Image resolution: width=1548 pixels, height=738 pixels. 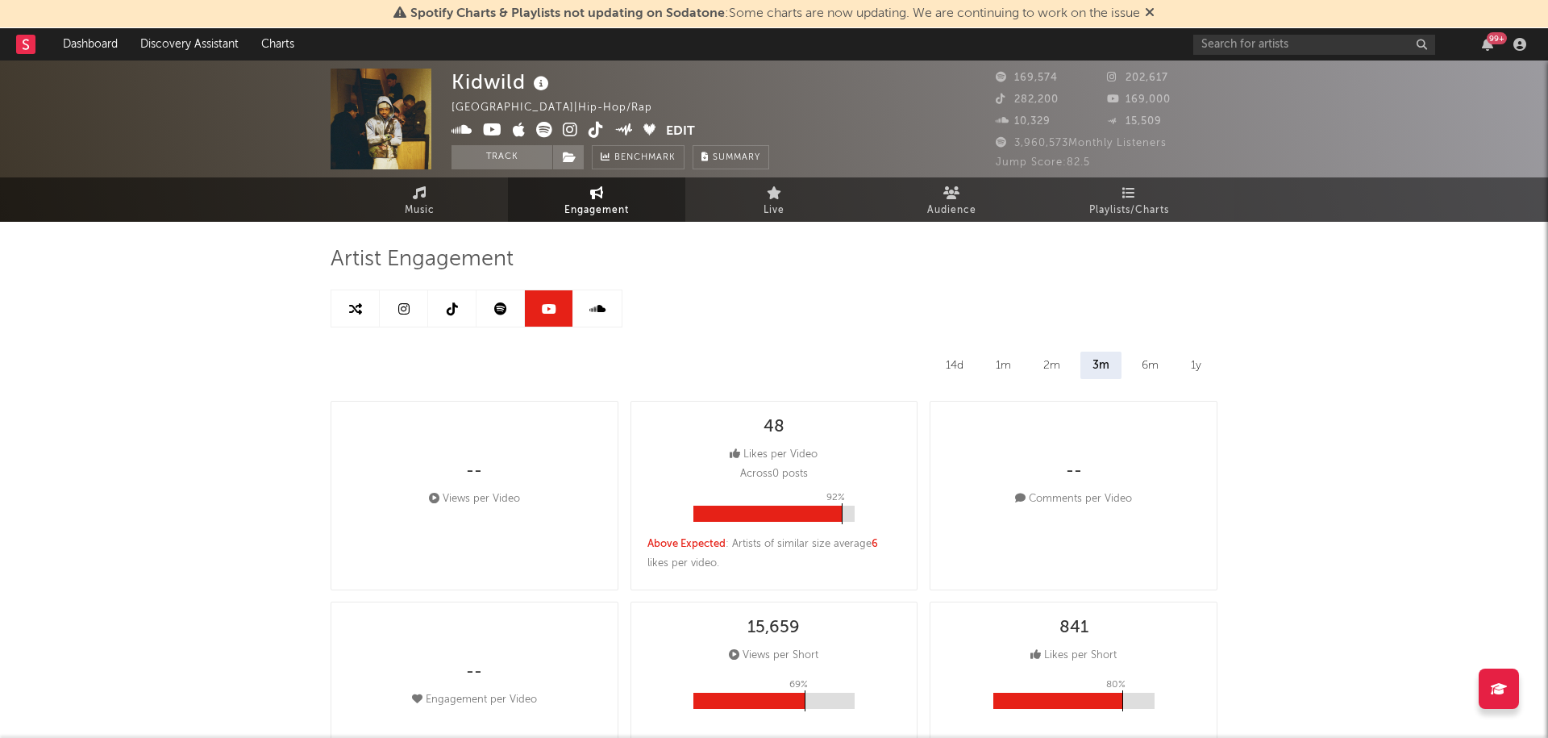 I want to click on div: 99 +, so click(x=1496, y=38).